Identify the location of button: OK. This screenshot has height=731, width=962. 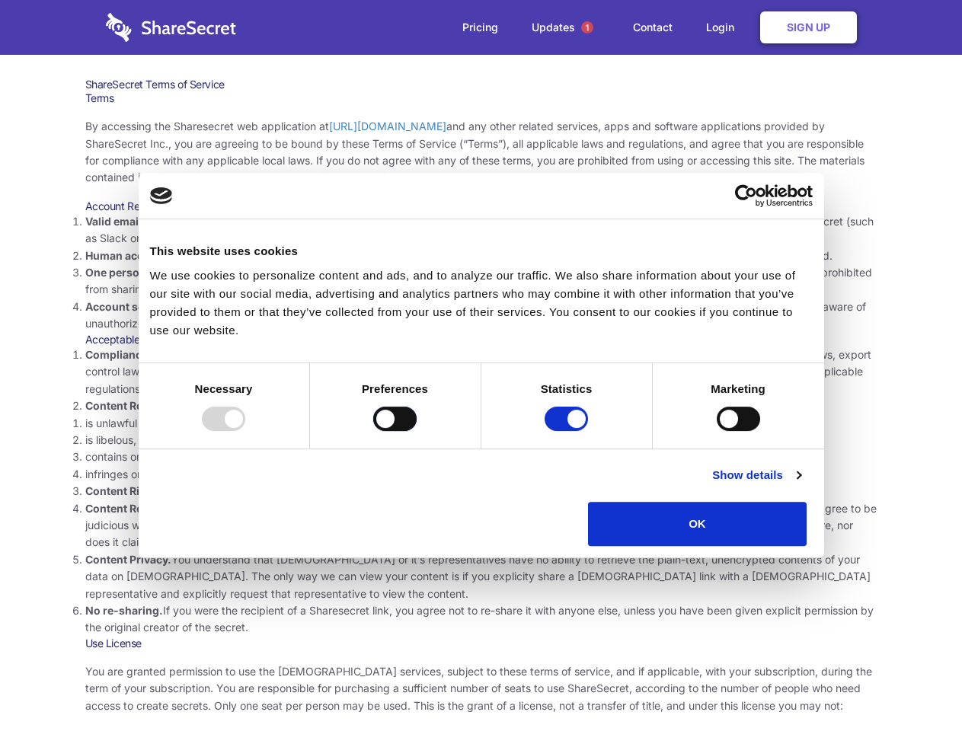
(697, 524).